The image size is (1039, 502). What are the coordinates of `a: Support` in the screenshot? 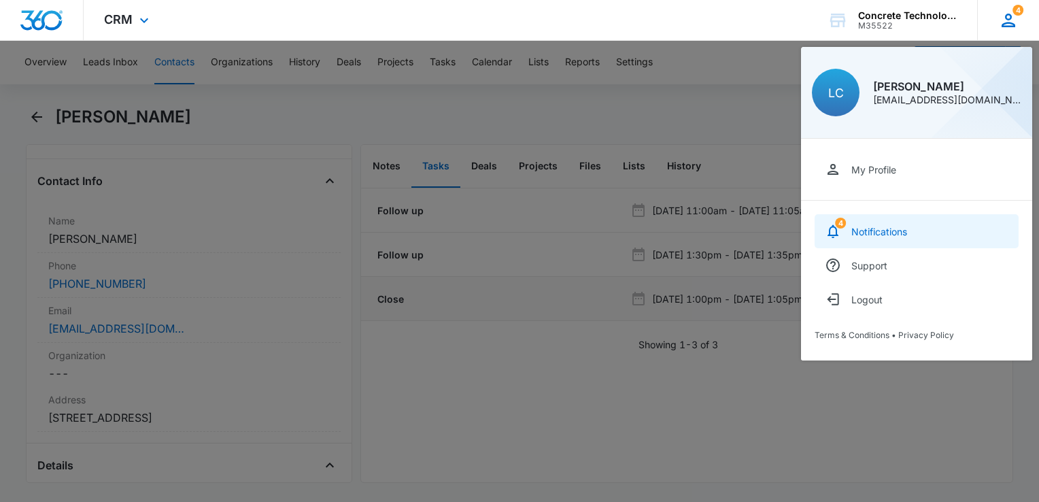 It's located at (916, 265).